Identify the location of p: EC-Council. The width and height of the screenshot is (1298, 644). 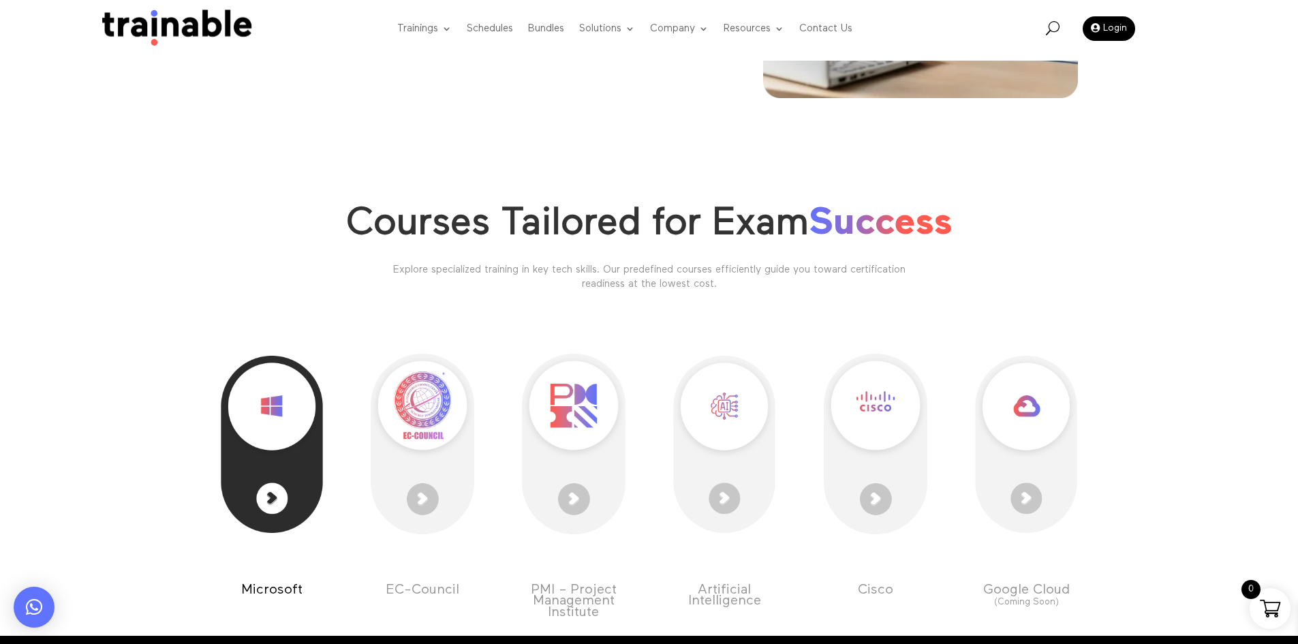
(422, 589).